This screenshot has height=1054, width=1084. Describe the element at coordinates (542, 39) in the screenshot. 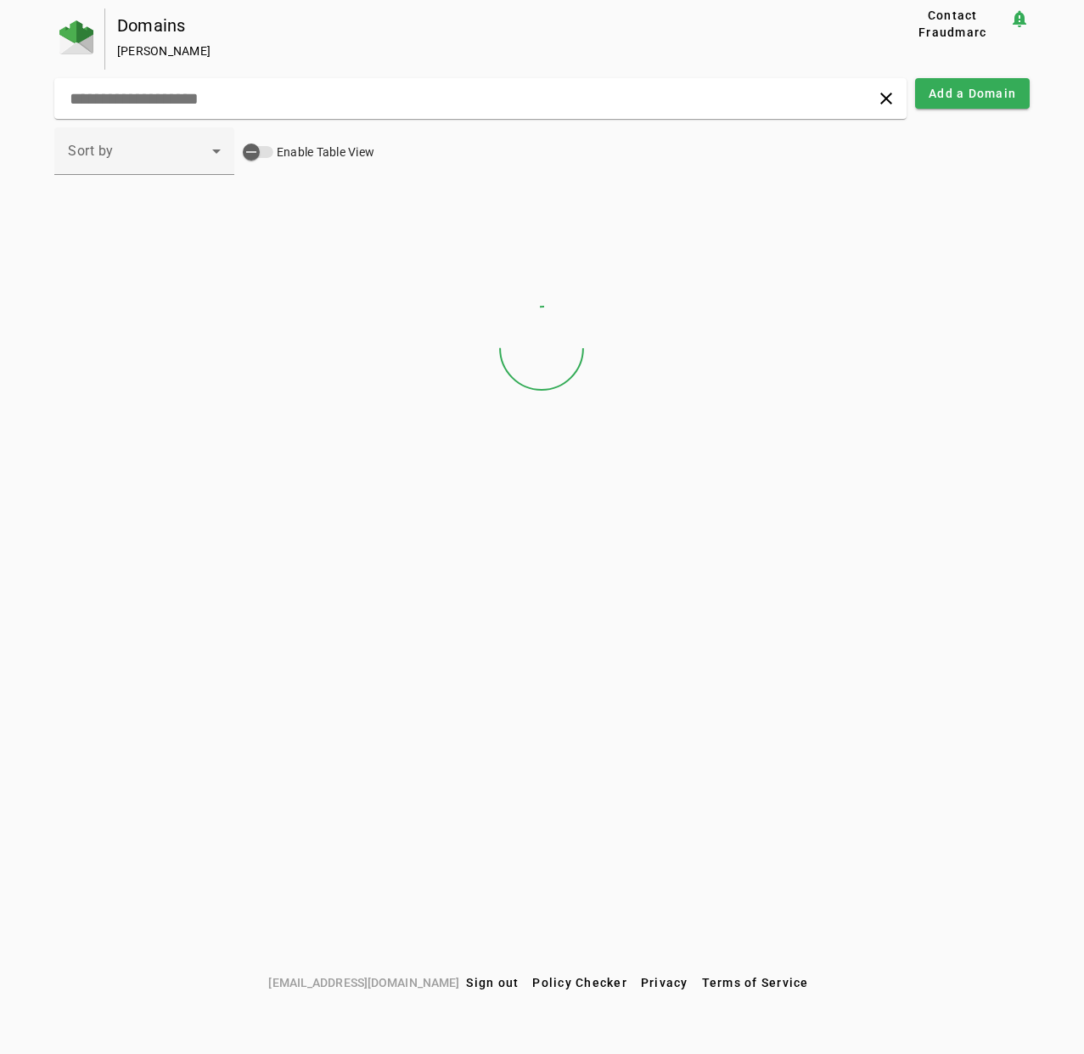

I see `app-page-header: Domains` at that location.